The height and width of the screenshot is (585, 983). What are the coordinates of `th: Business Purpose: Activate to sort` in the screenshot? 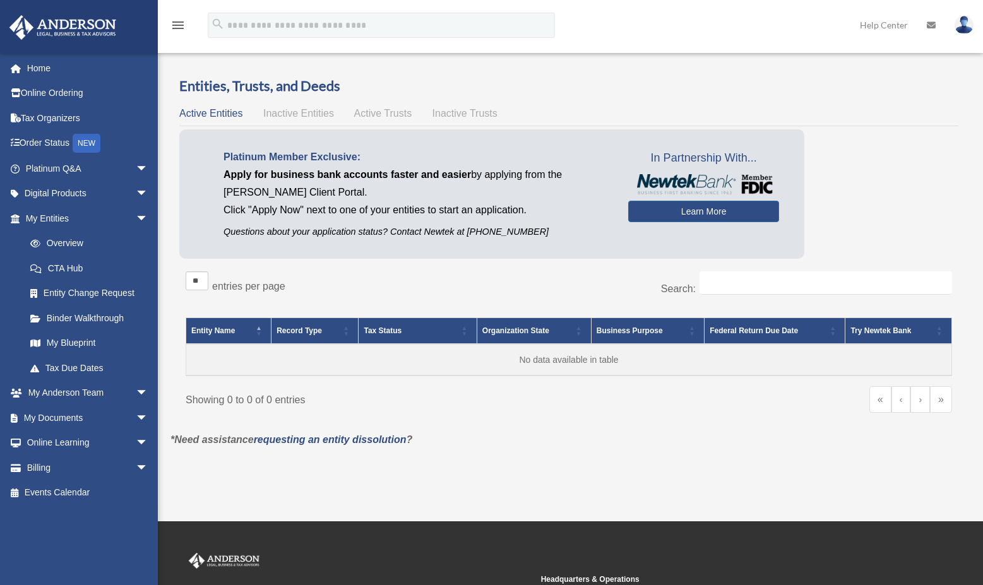 It's located at (647, 332).